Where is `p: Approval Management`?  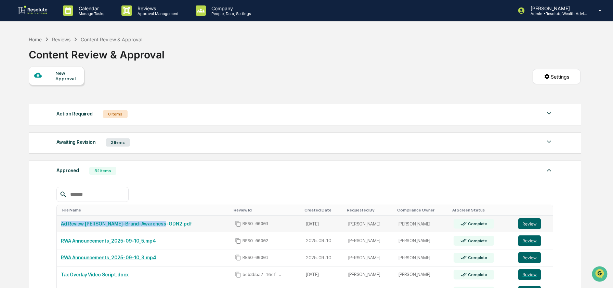 p: Approval Management is located at coordinates (157, 14).